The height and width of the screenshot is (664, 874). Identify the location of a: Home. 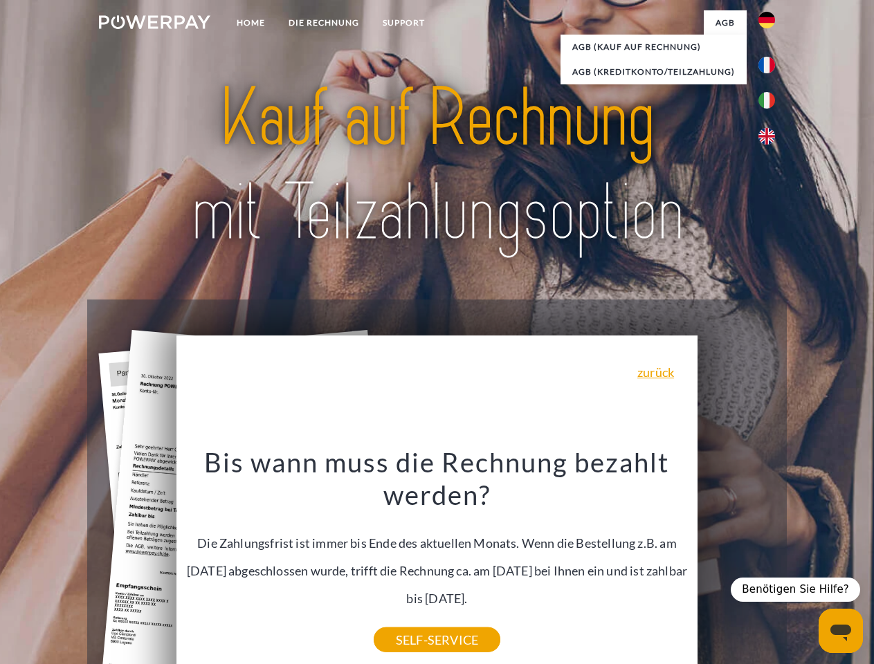
(250, 23).